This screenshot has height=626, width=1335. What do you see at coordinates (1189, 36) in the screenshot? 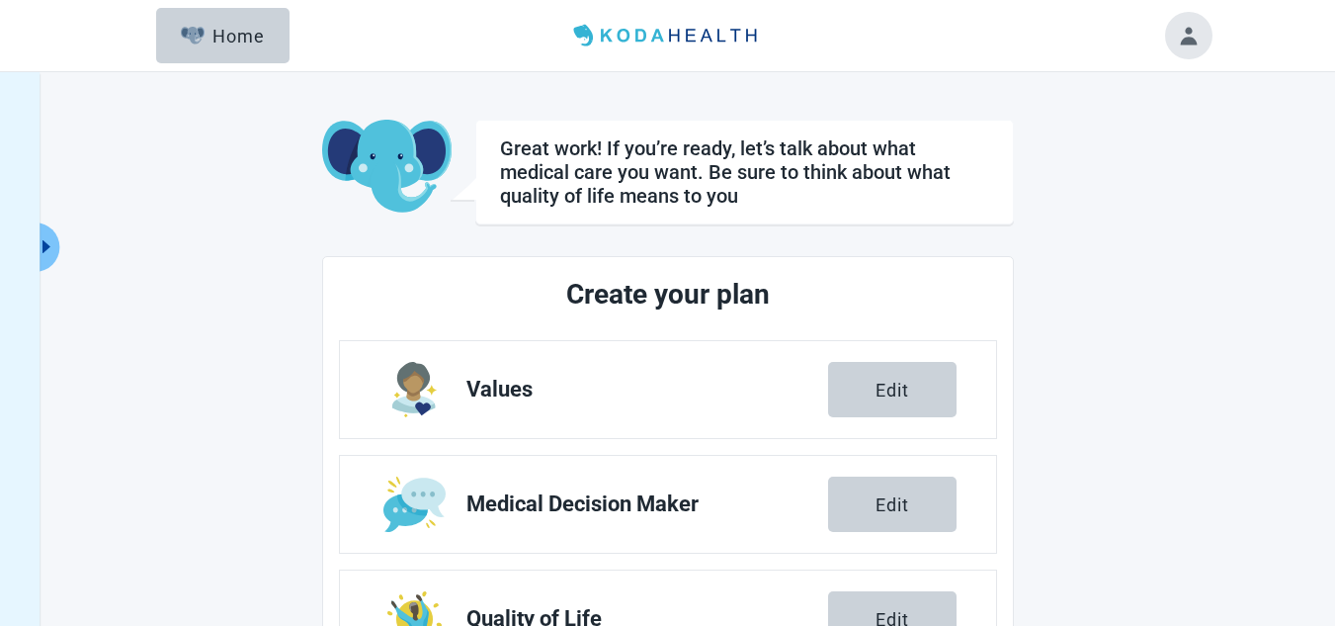
I see `button: Toggle account menu` at bounding box center [1189, 36].